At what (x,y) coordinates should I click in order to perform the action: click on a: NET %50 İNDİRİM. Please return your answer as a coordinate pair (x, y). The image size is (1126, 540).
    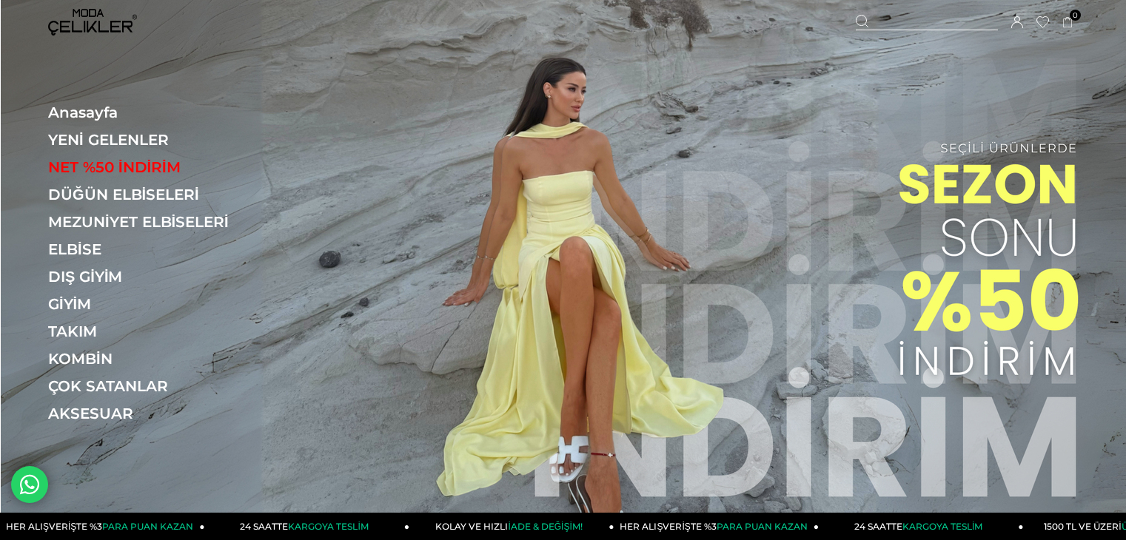
    Looking at the image, I should click on (150, 167).